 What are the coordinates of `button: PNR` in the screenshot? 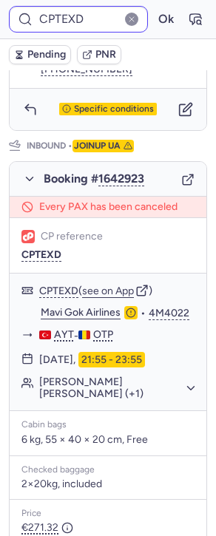 It's located at (99, 55).